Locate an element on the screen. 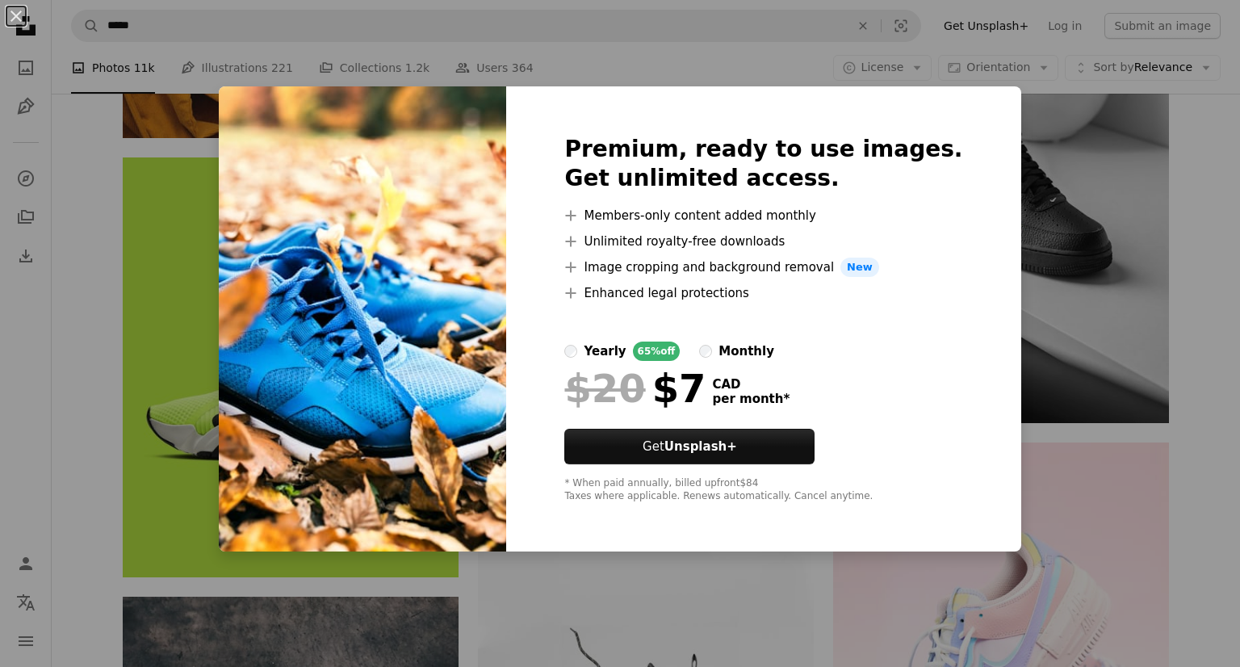 Image resolution: width=1240 pixels, height=667 pixels. img: premium_photo-1663100769321-9eb8fe5a8e6b is located at coordinates (362, 319).